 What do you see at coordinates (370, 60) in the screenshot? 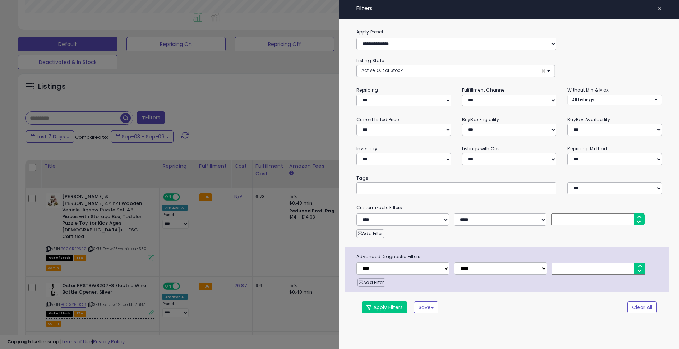
I see `small: Listing State` at bounding box center [370, 60].